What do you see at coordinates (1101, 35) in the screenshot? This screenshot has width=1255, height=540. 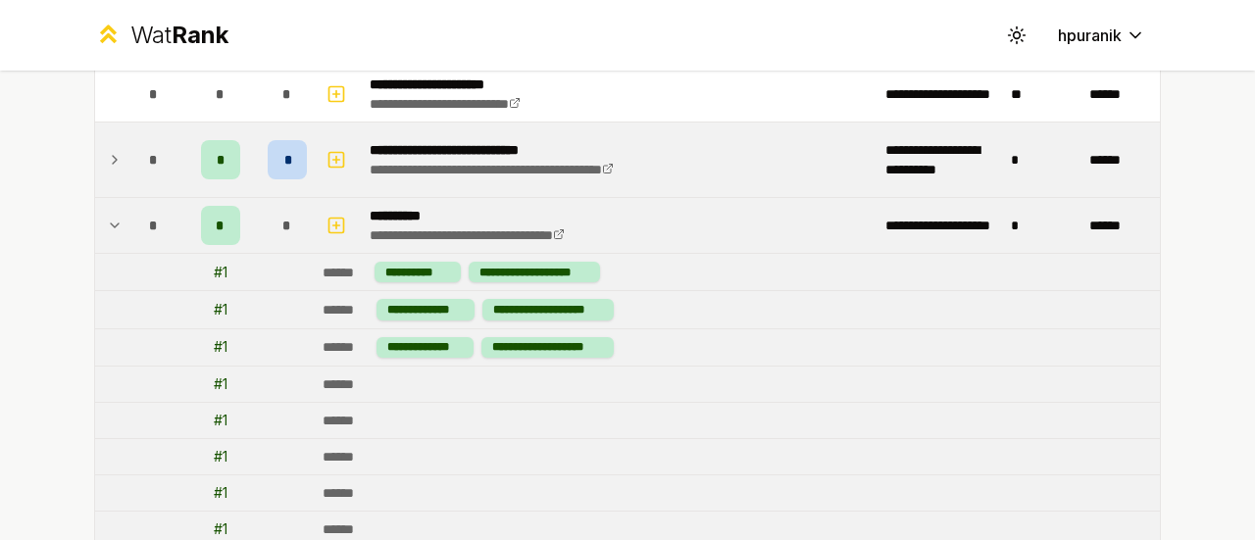 I see `button: hpuranik` at bounding box center [1101, 35].